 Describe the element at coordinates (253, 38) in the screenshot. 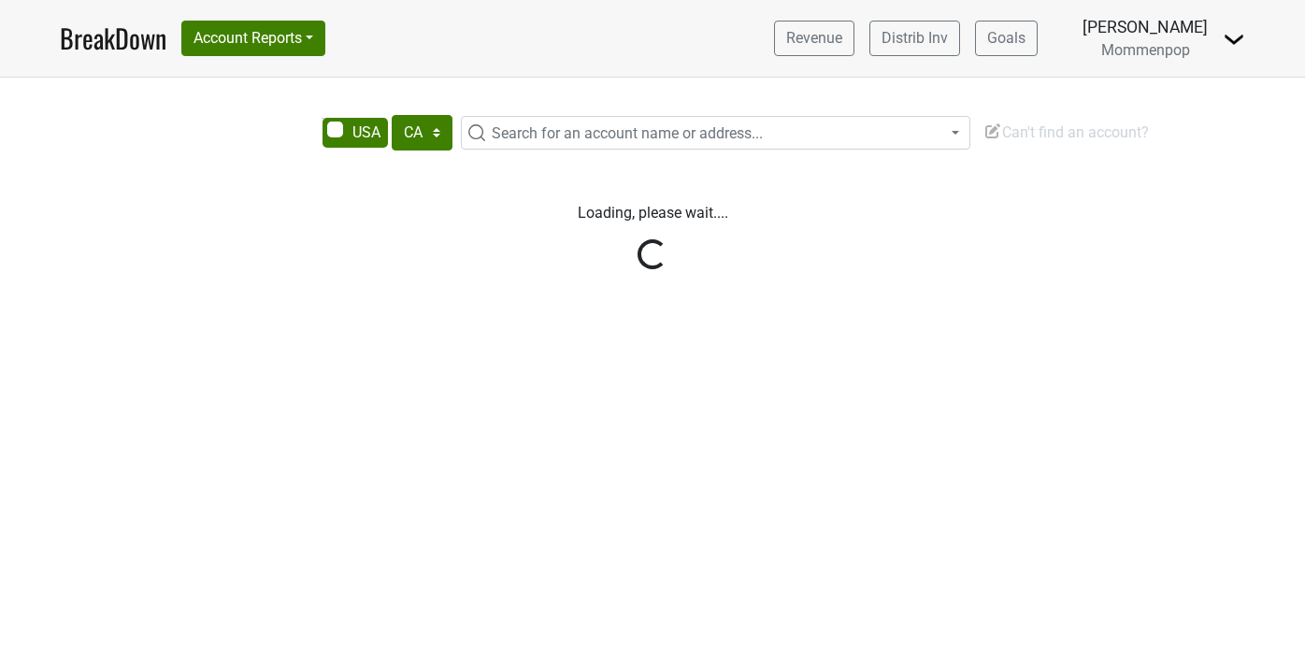

I see `button: Account Reports` at that location.